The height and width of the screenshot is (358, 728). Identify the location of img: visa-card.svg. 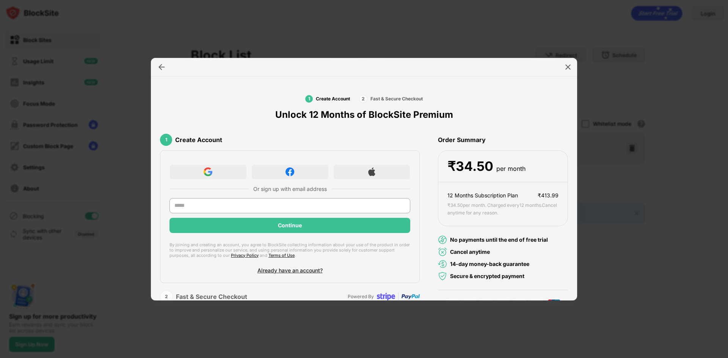
(453, 304).